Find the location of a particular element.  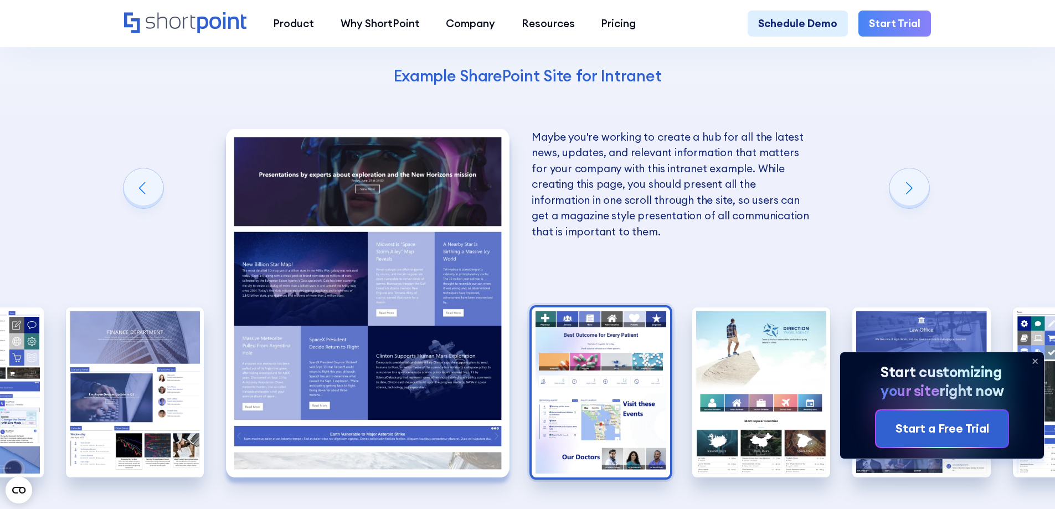

p: Maybe you're working to create a hub for all the latest news, updates, and relevant information t... is located at coordinates (674, 184).